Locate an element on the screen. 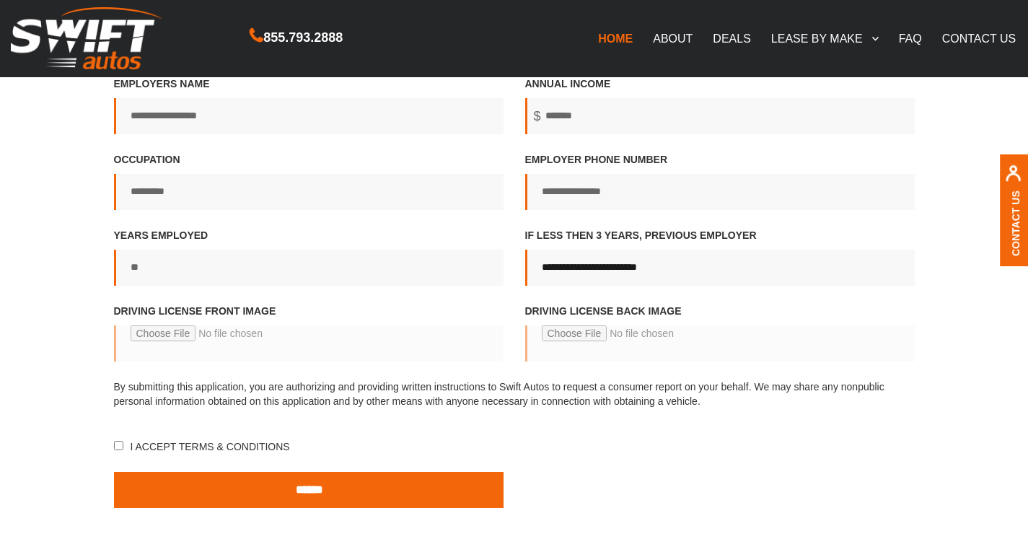  input: I accept Terms & Conditions is located at coordinates (118, 445).